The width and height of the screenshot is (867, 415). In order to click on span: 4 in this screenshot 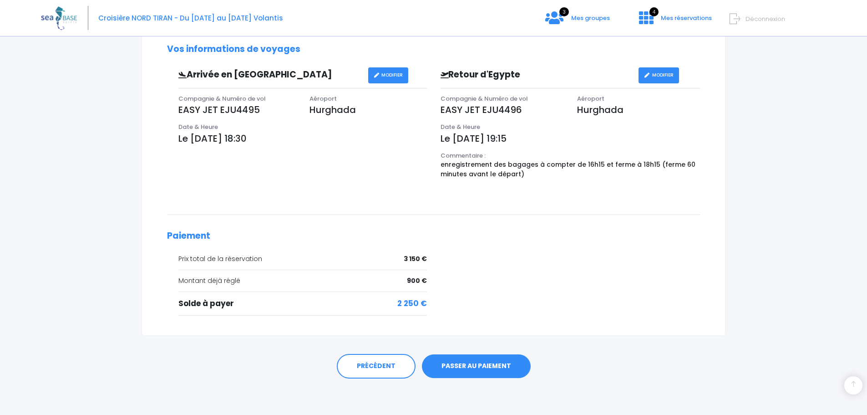, I will do `click(654, 12)`.